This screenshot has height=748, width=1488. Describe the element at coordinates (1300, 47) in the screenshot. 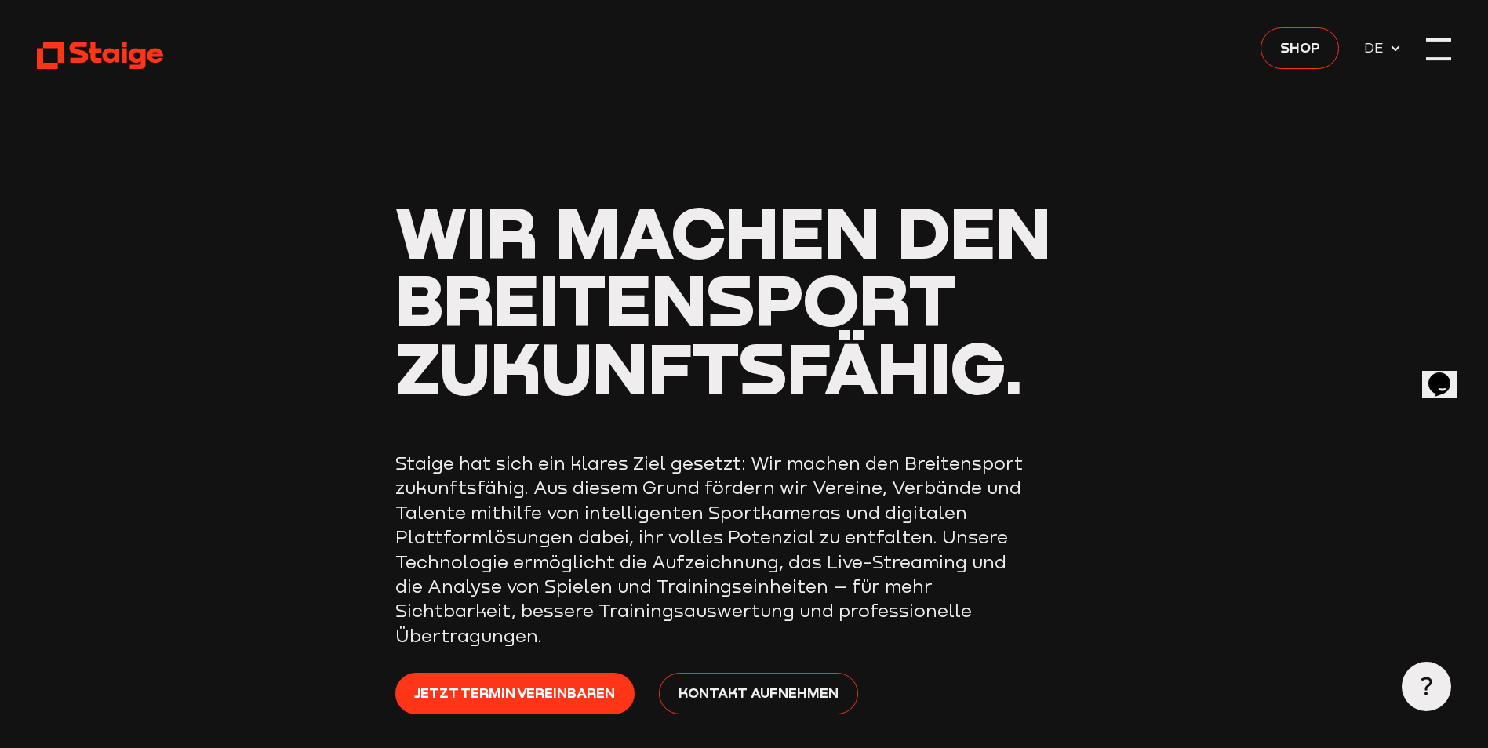

I see `span: Shop` at that location.